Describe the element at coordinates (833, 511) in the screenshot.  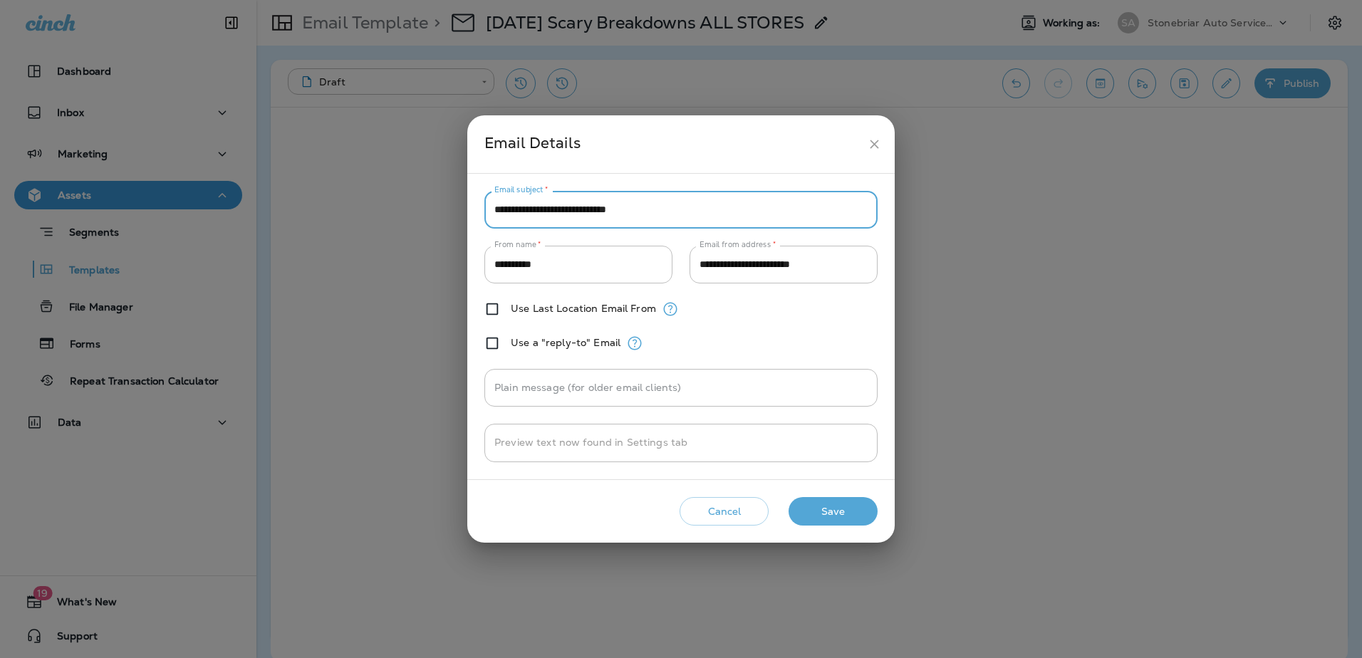
I see `button: Save` at that location.